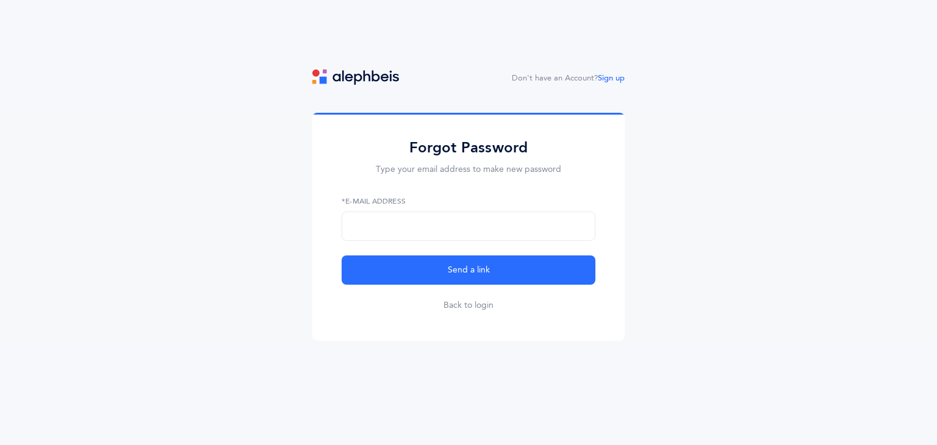  I want to click on button: Send a link, so click(468, 270).